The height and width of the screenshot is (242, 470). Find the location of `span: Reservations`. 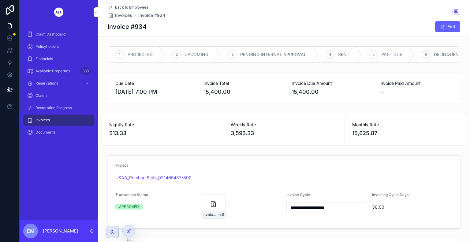

span: Reservations is located at coordinates (47, 83).